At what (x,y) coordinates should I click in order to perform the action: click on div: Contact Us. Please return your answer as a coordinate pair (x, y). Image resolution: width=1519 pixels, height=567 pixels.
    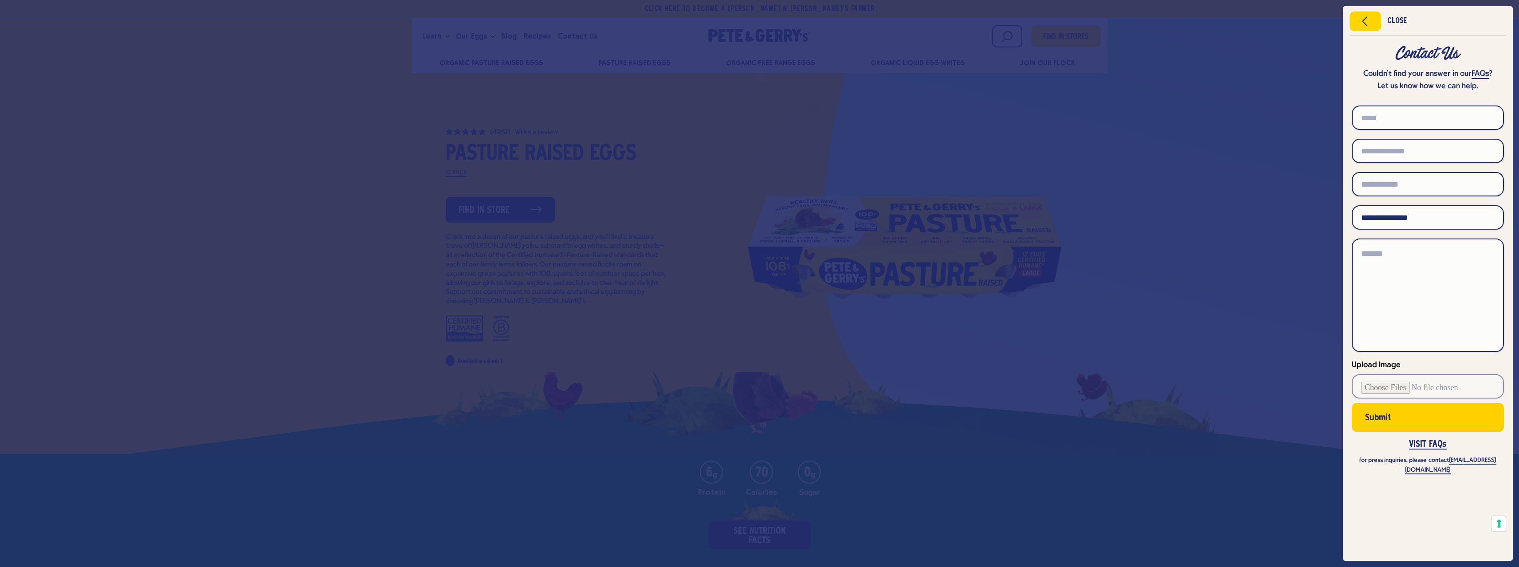
    Looking at the image, I should click on (1428, 54).